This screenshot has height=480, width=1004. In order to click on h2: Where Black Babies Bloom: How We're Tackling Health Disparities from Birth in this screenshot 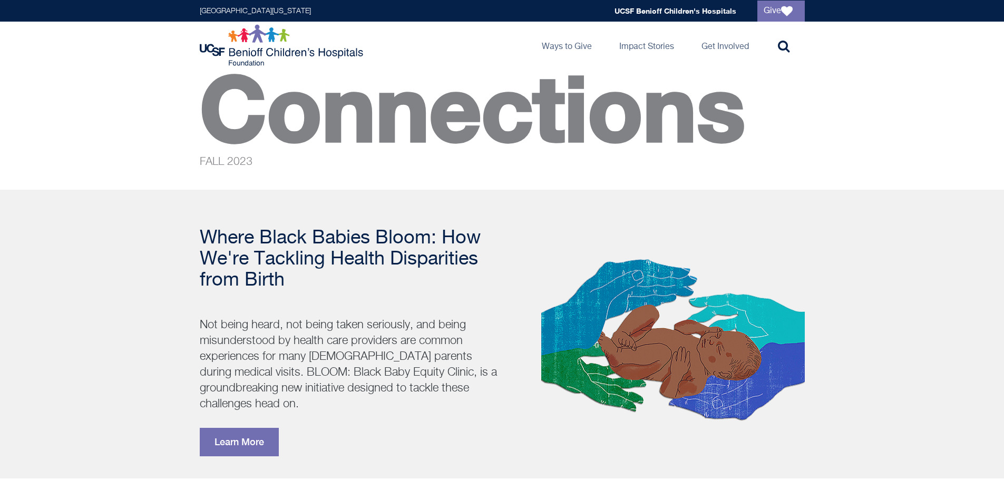, I will do `click(350, 259)`.